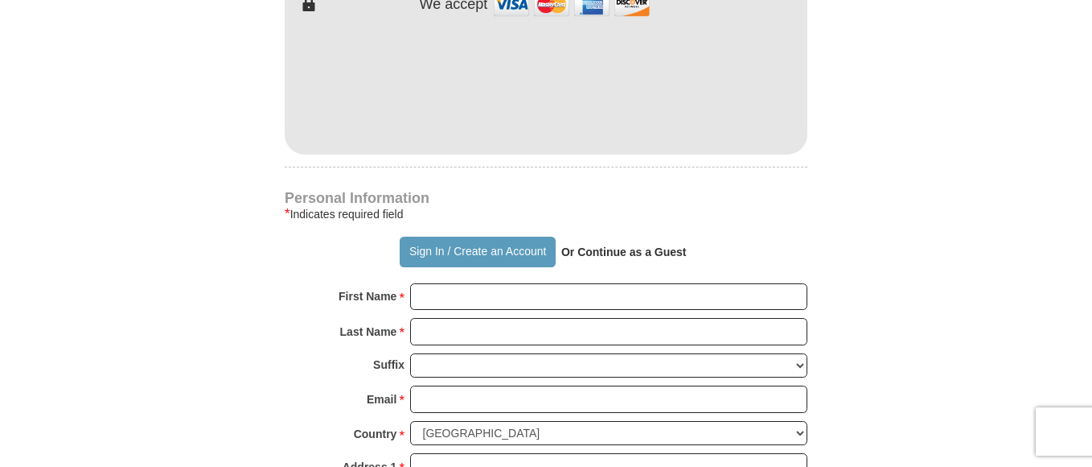 The height and width of the screenshot is (467, 1092). I want to click on strong: First Name, so click(368, 296).